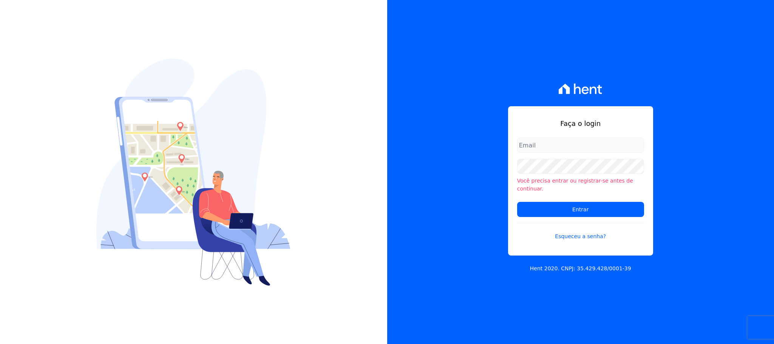  I want to click on a: Esqueceu a senha?, so click(581, 232).